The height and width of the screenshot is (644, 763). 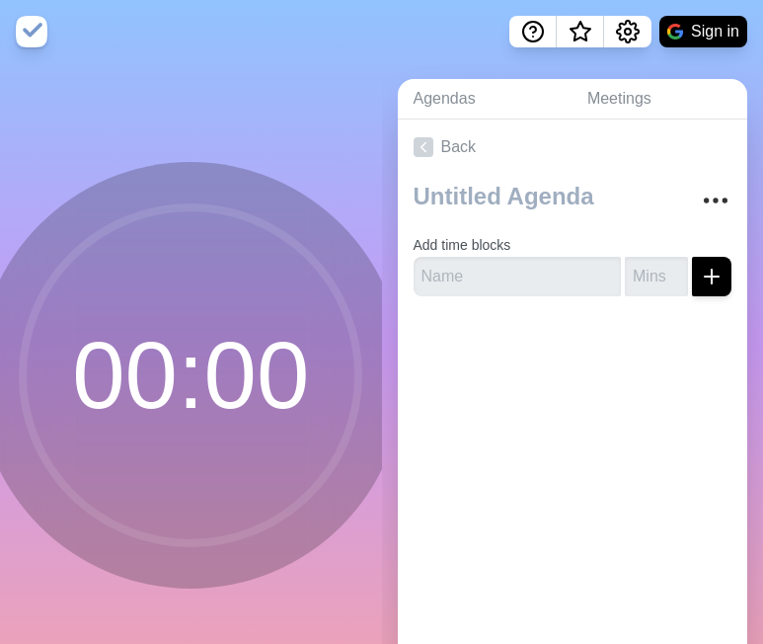 I want to click on input: Name, so click(x=517, y=276).